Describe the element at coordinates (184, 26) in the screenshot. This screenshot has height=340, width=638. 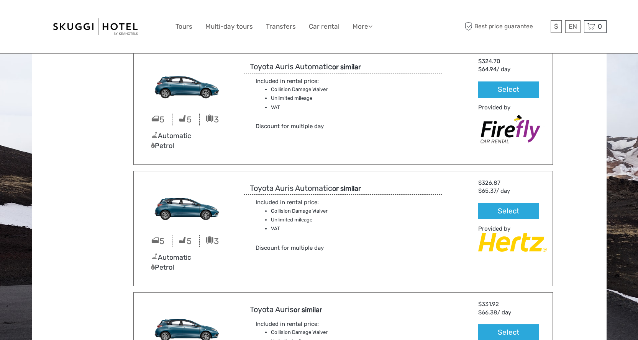
I see `a: Tours` at that location.